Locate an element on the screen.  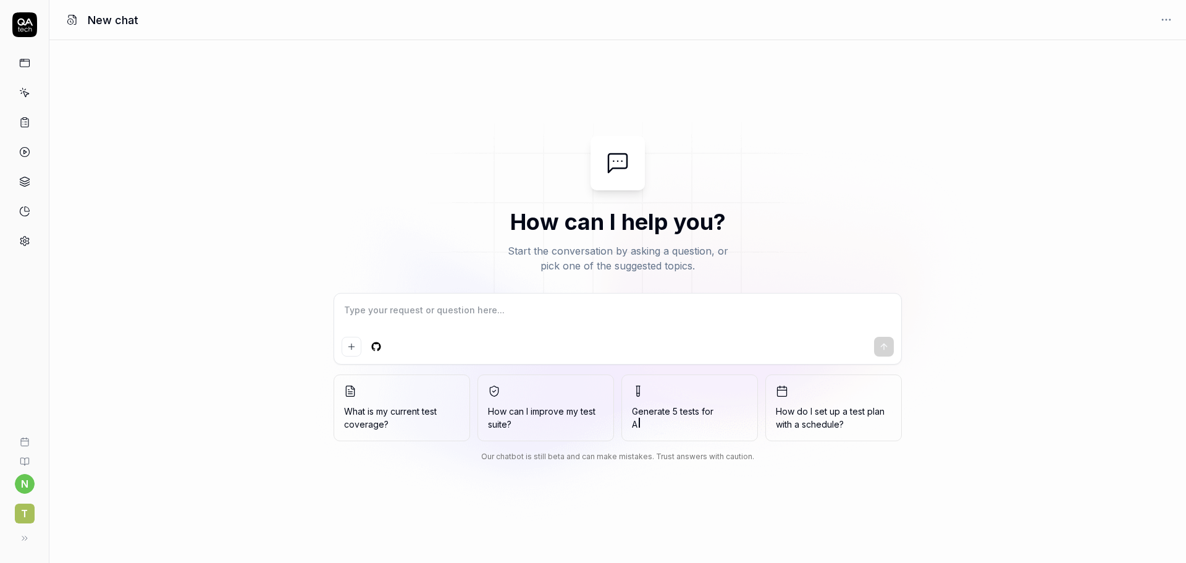
span: n is located at coordinates (25, 484).